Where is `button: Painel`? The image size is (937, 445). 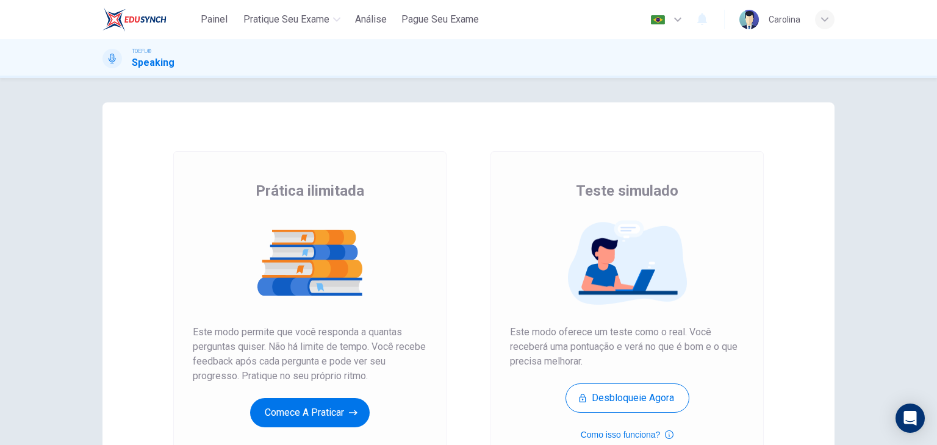 button: Painel is located at coordinates (214, 20).